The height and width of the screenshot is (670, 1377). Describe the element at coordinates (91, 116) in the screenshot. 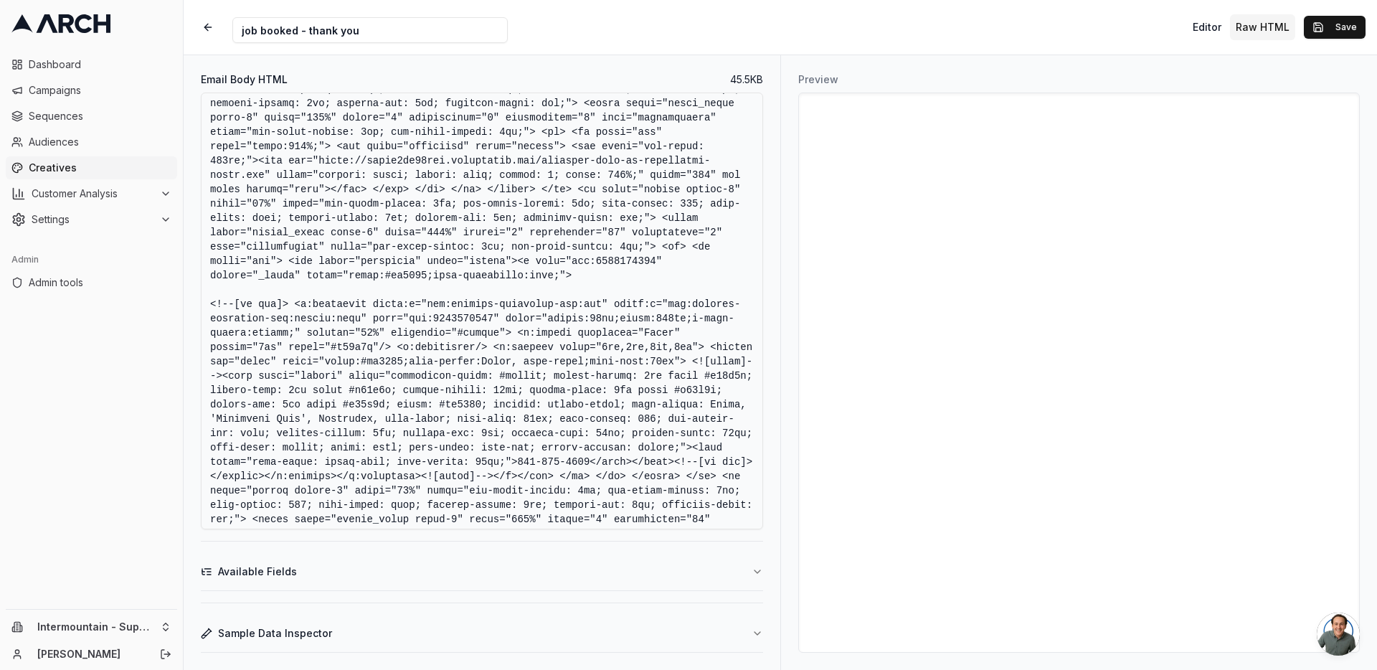

I see `a: Sequences` at that location.